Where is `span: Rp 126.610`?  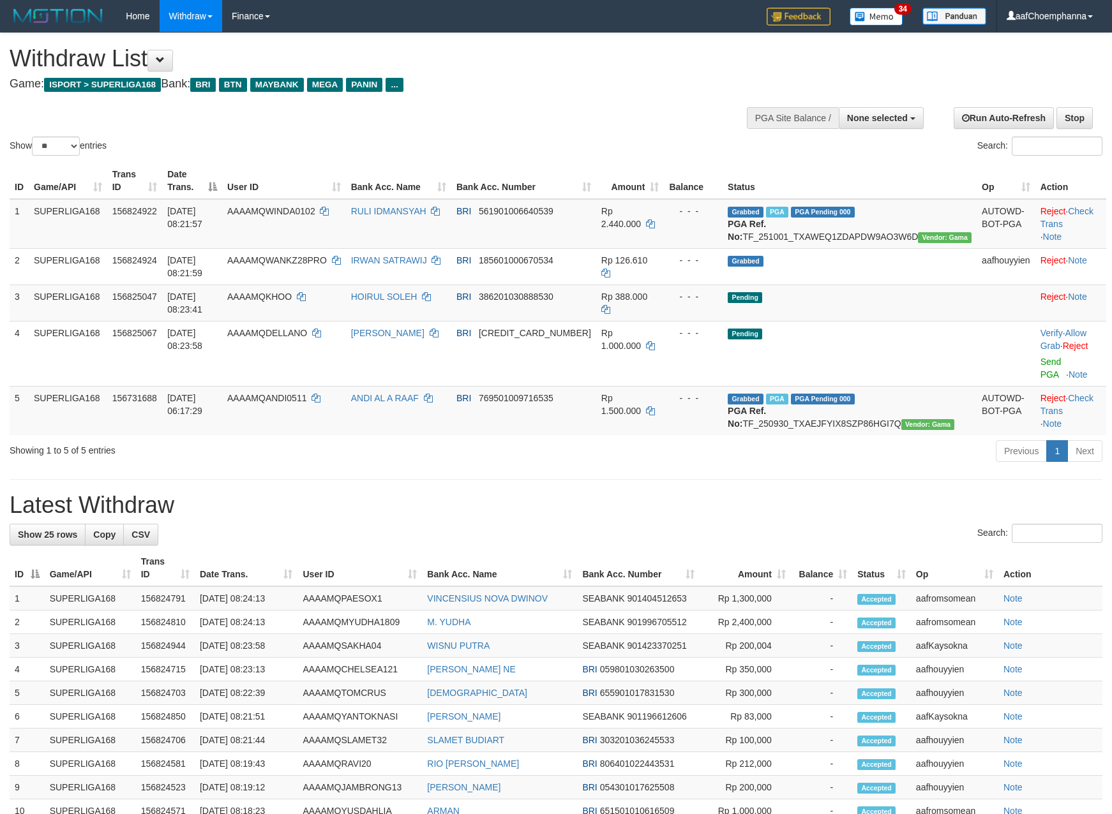 span: Rp 126.610 is located at coordinates (624, 260).